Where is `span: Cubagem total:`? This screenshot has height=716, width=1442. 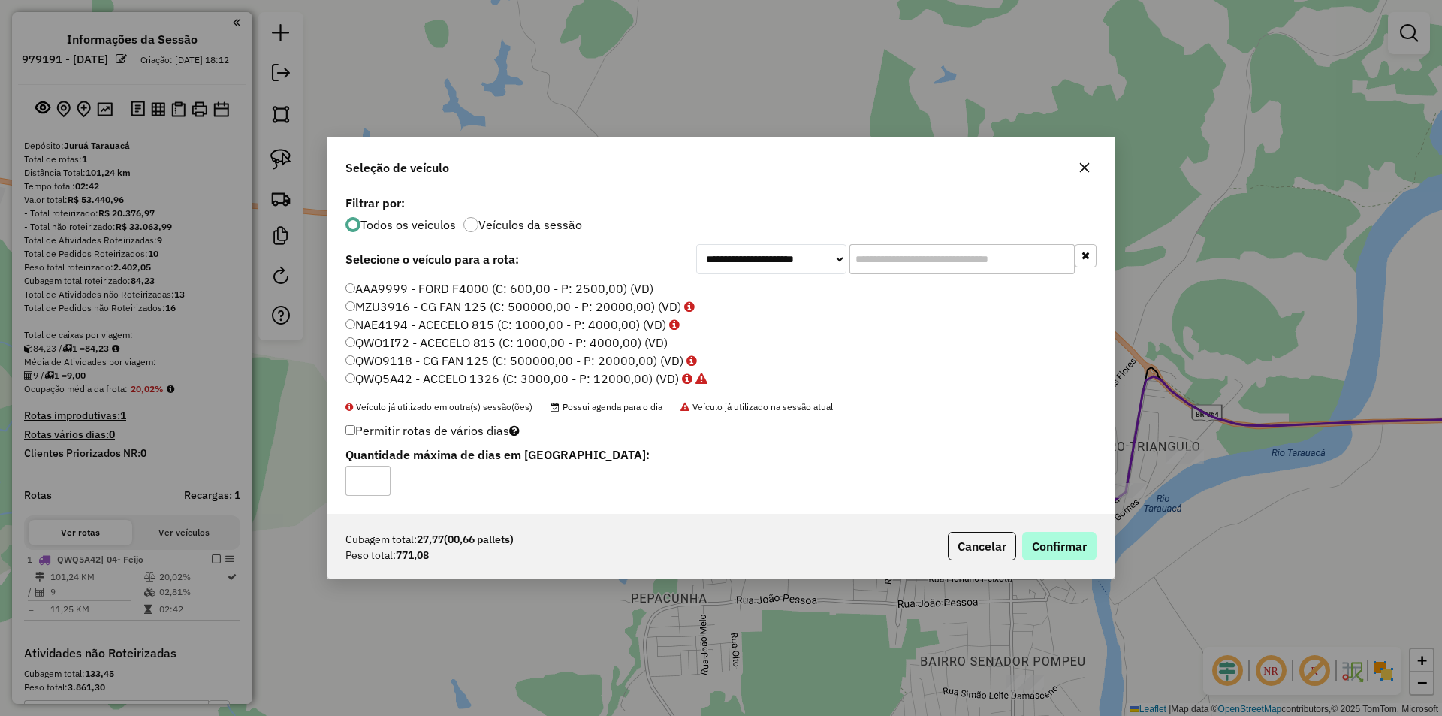 span: Cubagem total: is located at coordinates (381, 539).